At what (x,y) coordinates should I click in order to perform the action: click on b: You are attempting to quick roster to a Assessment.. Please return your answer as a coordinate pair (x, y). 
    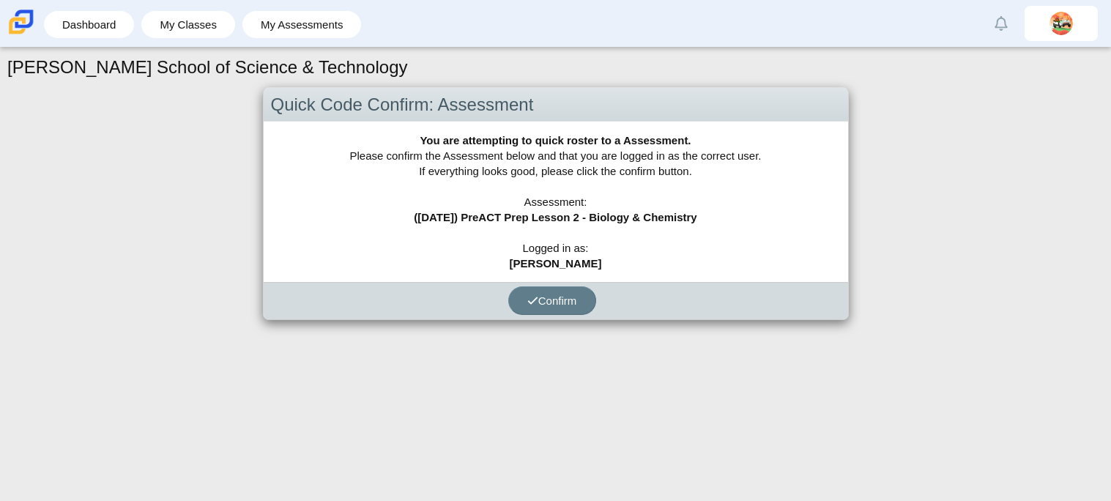
    Looking at the image, I should click on (555, 140).